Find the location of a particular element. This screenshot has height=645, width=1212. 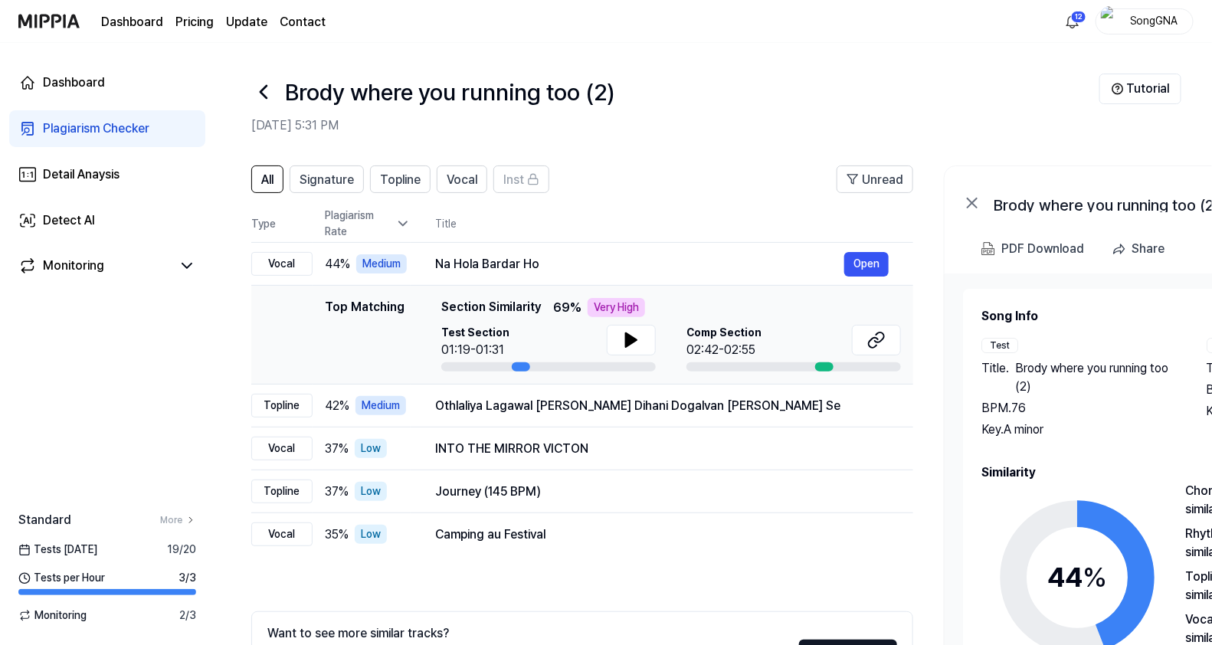

button: PDF Download is located at coordinates (1032, 249).